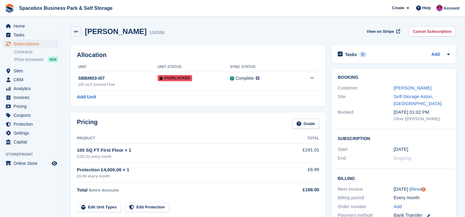  What do you see at coordinates (33, 155) in the screenshot?
I see `span: Storefront` at bounding box center [33, 155].